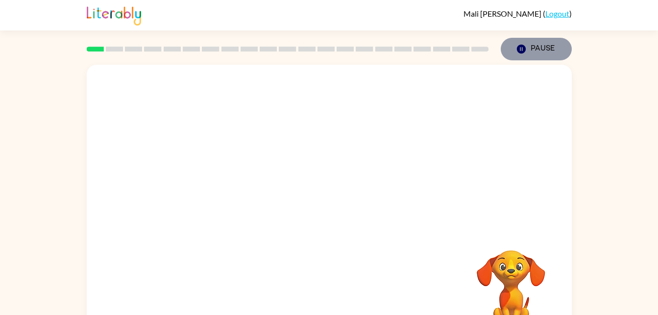  What do you see at coordinates (536, 49) in the screenshot?
I see `button: Pause` at bounding box center [536, 49].